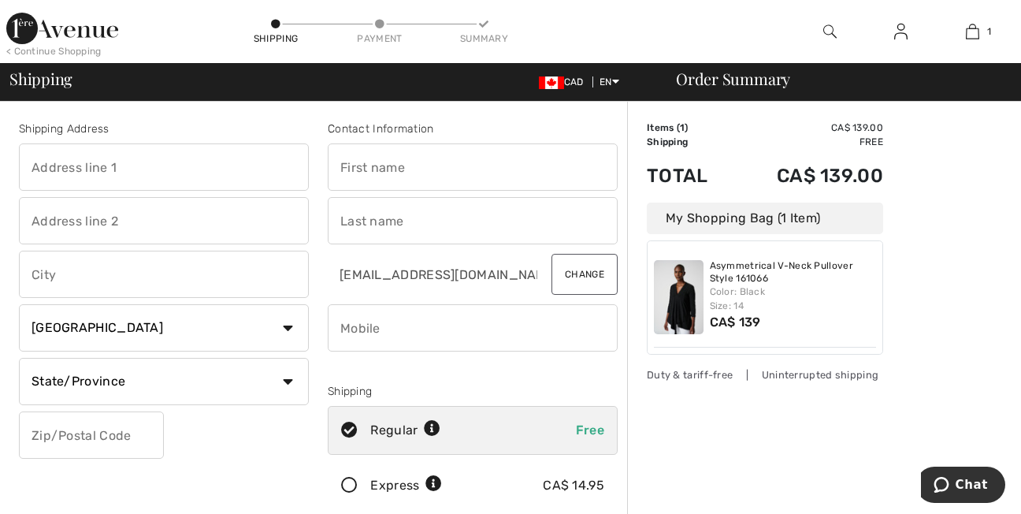 This screenshot has height=514, width=1021. What do you see at coordinates (164, 167) in the screenshot?
I see `input: Address line 1` at bounding box center [164, 167].